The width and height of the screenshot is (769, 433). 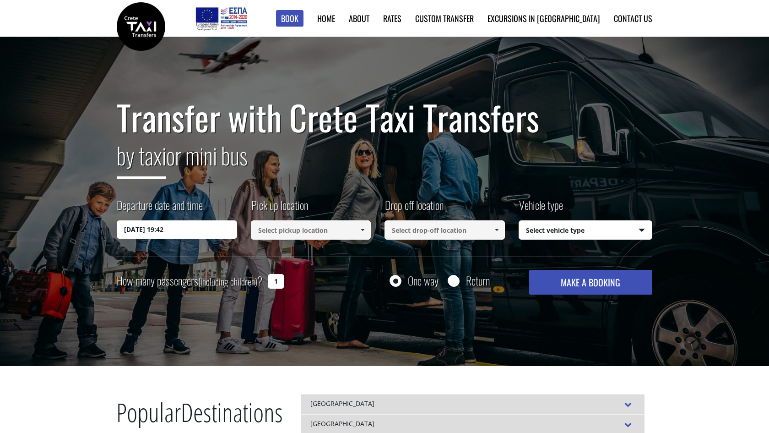 What do you see at coordinates (541, 208) in the screenshot?
I see `label: Vehicle type` at bounding box center [541, 208].